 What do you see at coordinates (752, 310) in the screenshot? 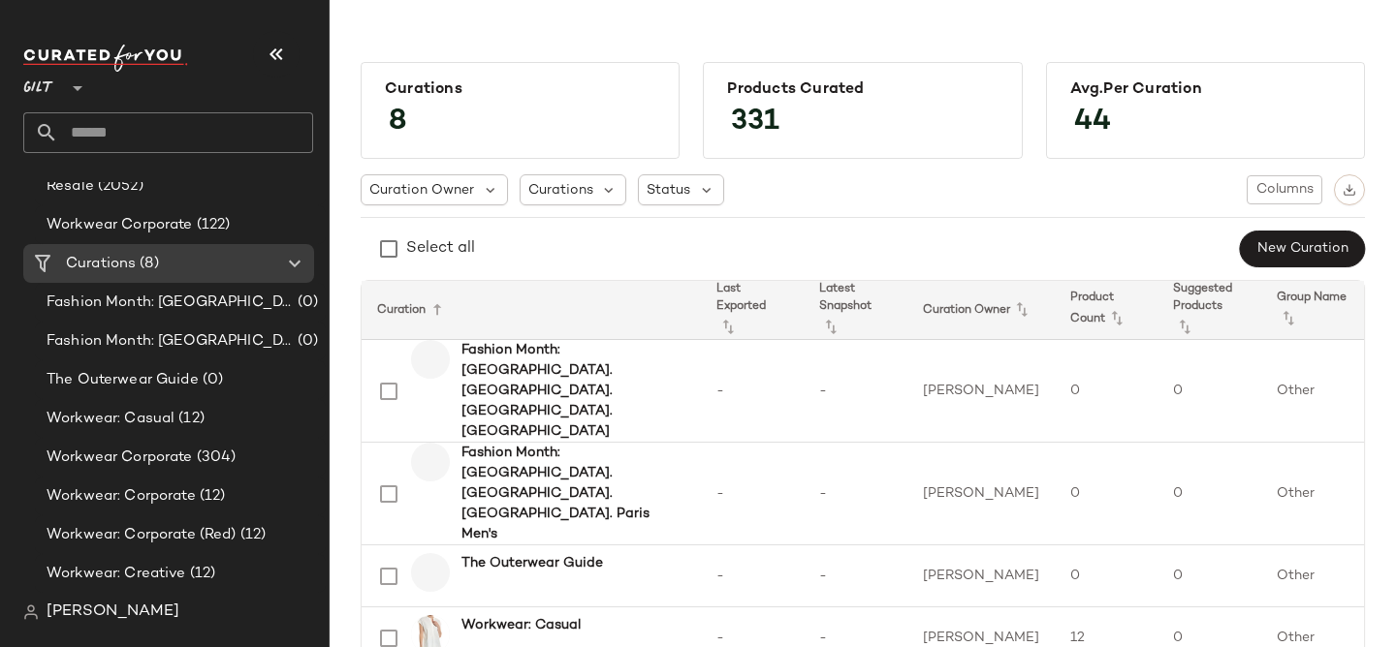
I see `th: Last Exported` at bounding box center [752, 310].